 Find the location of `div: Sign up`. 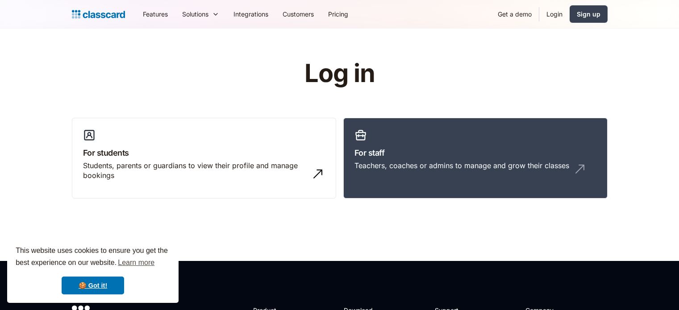

div: Sign up is located at coordinates (588, 14).